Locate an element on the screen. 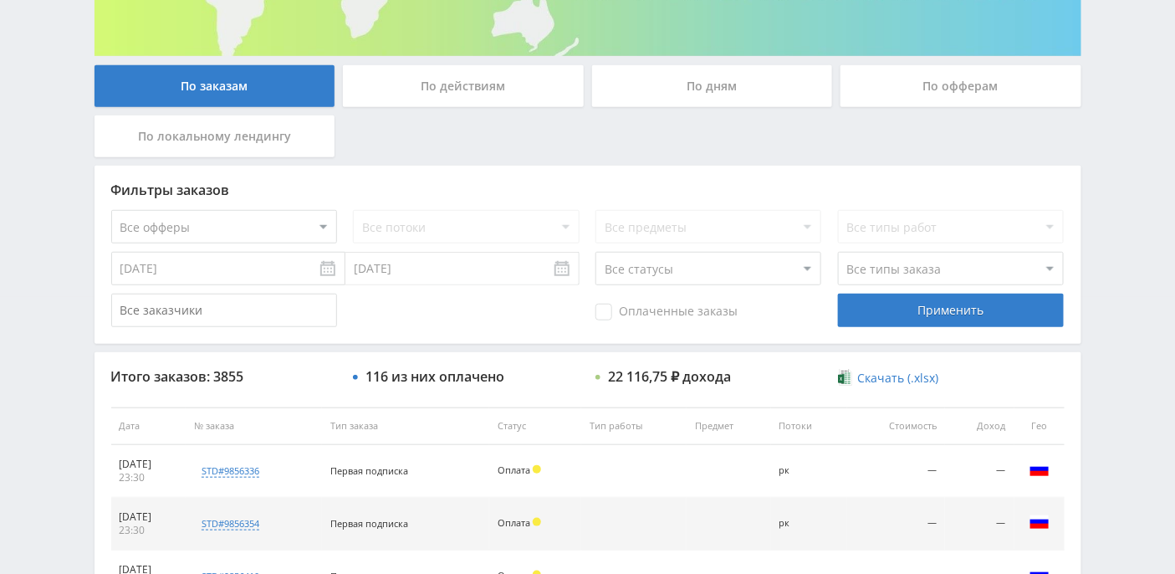  span: Оплаченные заказы is located at coordinates (667, 312).